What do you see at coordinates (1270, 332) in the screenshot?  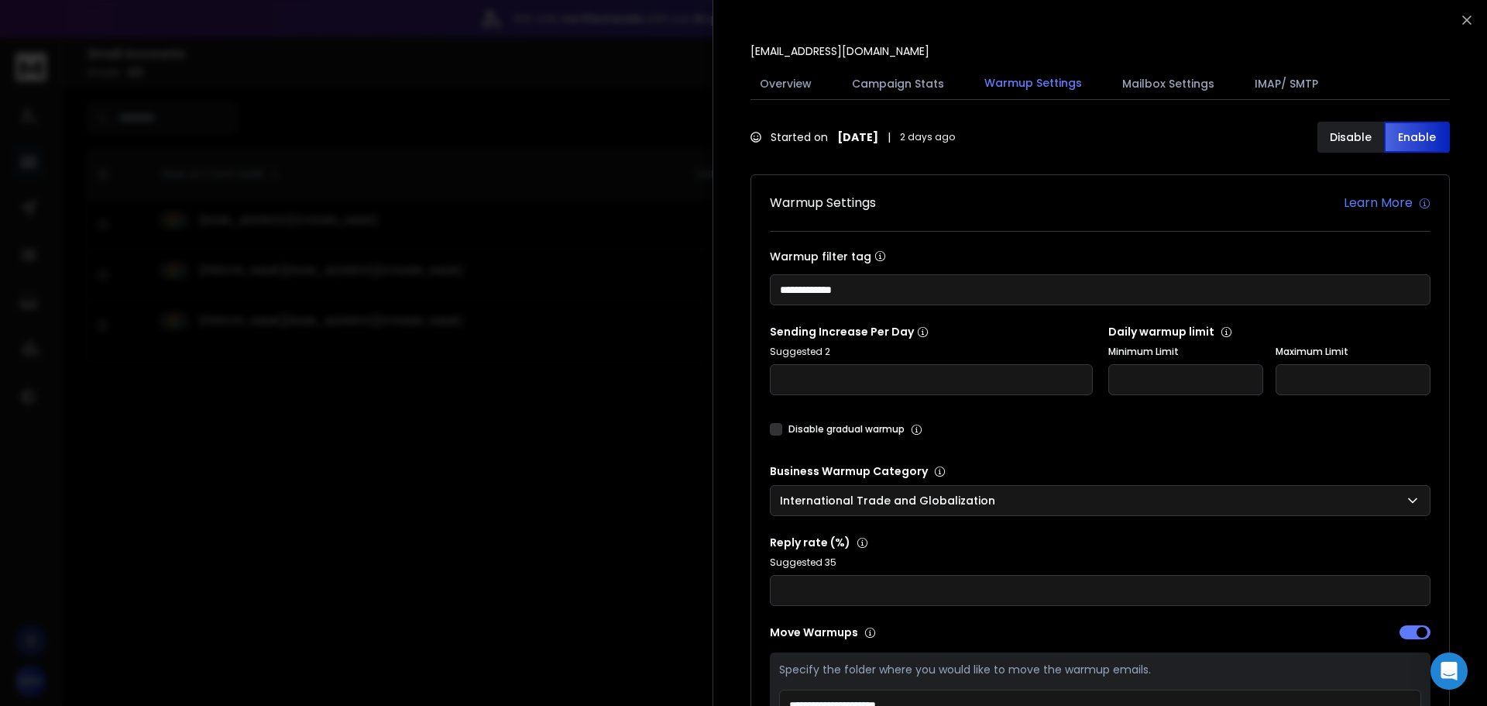 I see `p: Daily warmup limit` at bounding box center [1270, 332].